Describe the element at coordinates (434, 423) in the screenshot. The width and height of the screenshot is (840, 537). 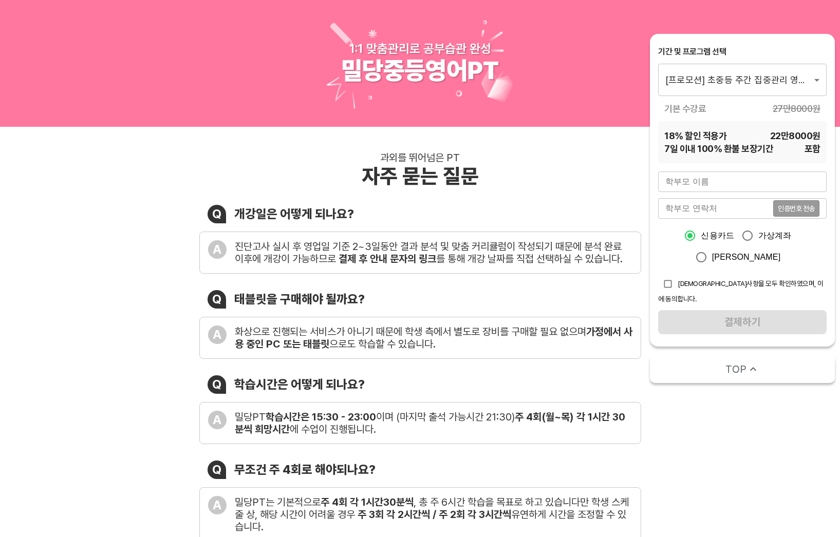
I see `div: 밀당PT 이며 (마지막 출석 가능시간 21:30) 에 수업이 진행됩니다.` at that location.